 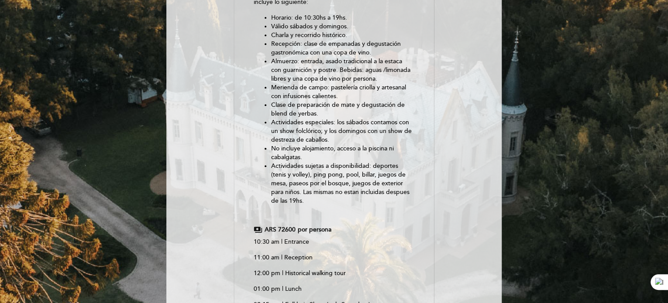 What do you see at coordinates (314, 230) in the screenshot?
I see `span: por persona` at bounding box center [314, 230].